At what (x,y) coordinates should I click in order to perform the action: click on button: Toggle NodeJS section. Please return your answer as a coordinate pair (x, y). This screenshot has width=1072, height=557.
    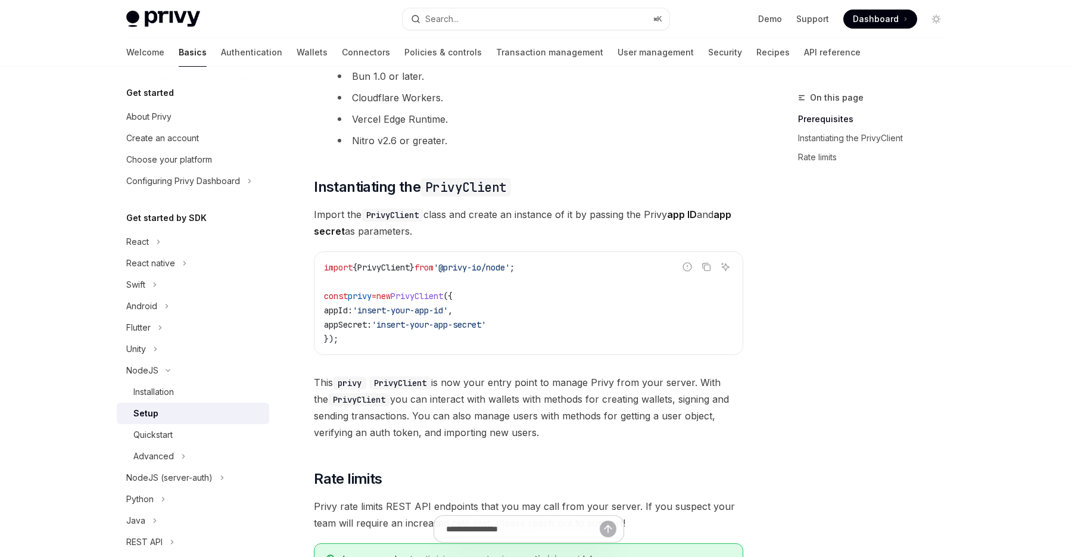
    Looking at the image, I should click on (193, 371).